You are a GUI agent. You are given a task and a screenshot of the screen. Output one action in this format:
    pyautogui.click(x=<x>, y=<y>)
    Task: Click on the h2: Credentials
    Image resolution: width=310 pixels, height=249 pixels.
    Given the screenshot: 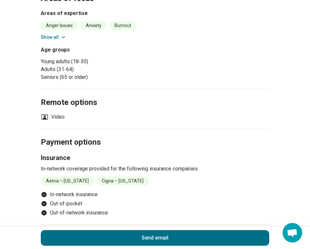 What is the action you would take?
    pyautogui.click(x=155, y=230)
    